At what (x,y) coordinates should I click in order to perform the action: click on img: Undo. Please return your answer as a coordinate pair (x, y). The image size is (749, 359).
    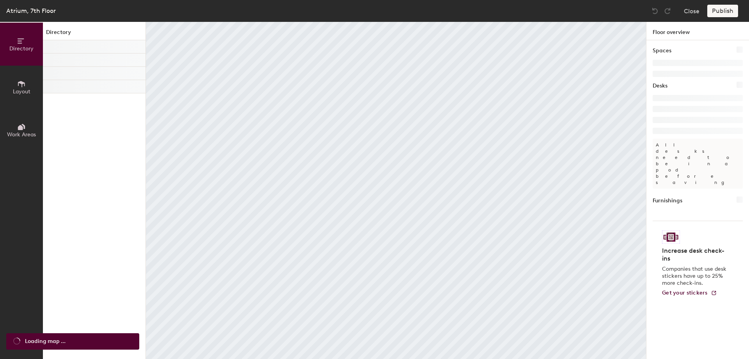
    Looking at the image, I should click on (655, 11).